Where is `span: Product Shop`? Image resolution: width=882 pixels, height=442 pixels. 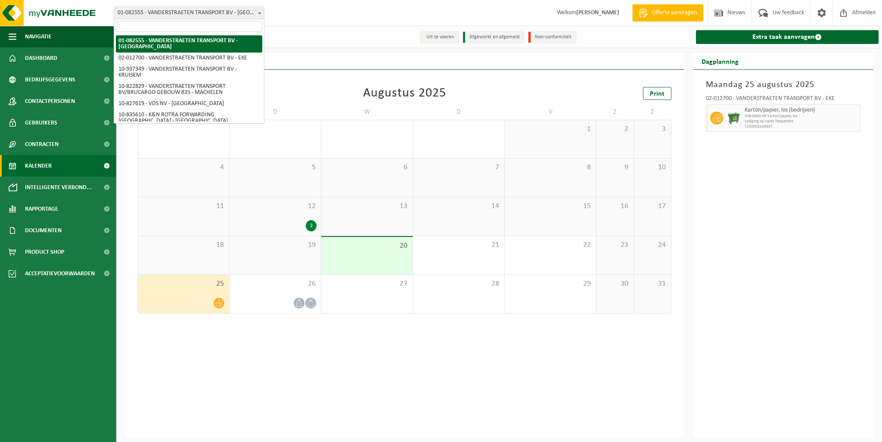 span: Product Shop is located at coordinates (44, 252).